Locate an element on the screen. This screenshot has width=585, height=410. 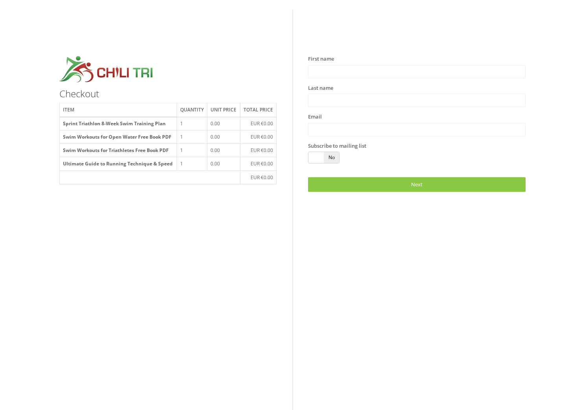
label: Subscribe to mailing list is located at coordinates (337, 146).